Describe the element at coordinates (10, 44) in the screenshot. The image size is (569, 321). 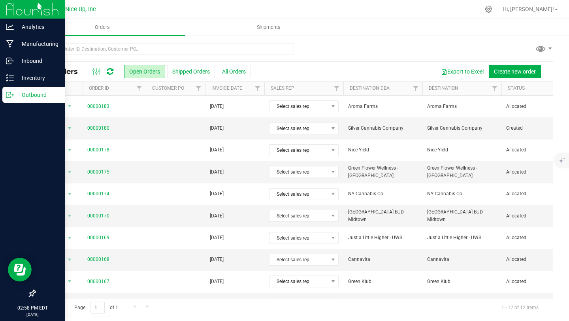
I see `inline-svg: Manufacturing` at that location.